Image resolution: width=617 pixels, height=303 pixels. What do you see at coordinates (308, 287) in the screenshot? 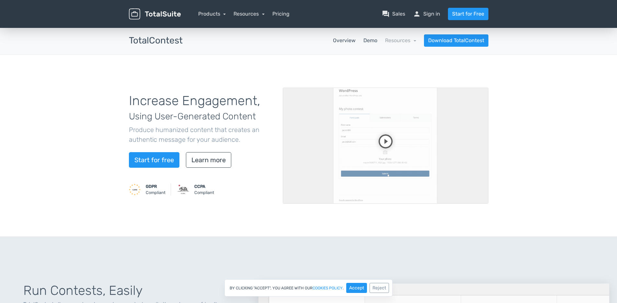
I see `div: By clicking "Accept", you agree with our .` at bounding box center [308, 287].